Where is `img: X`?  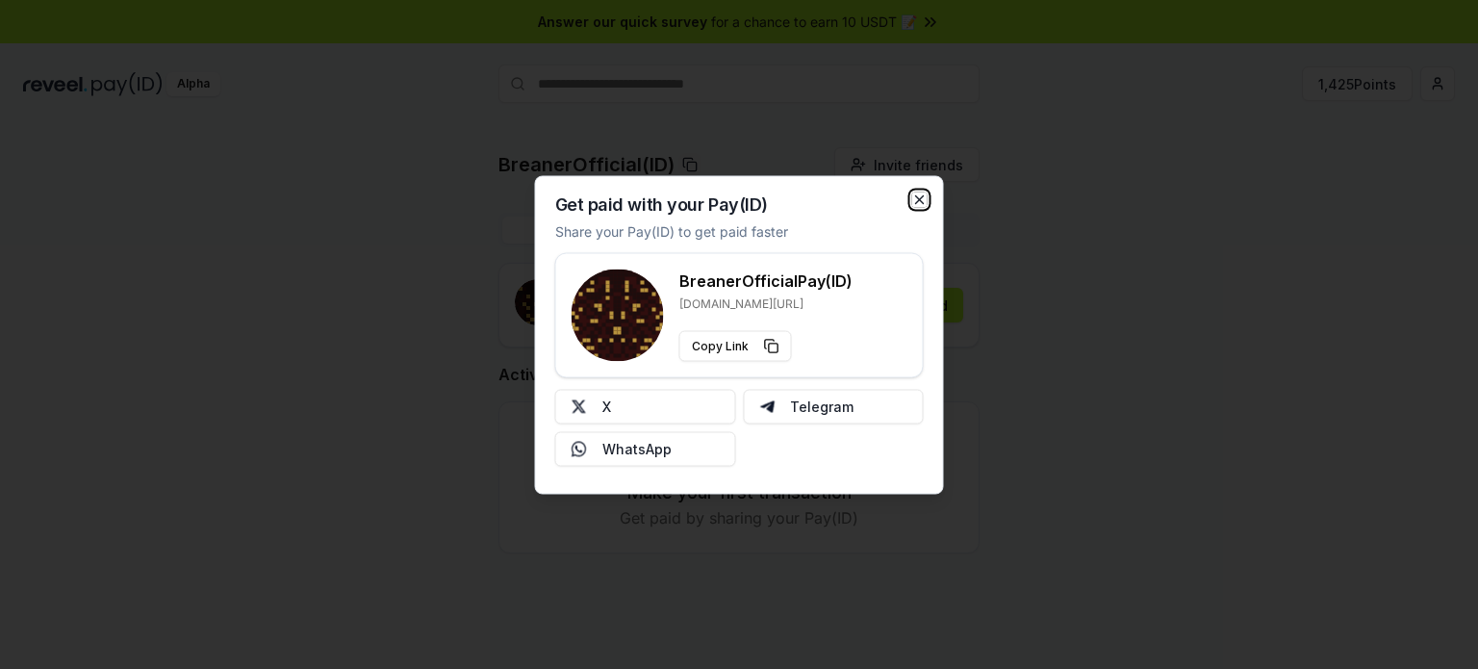
img: X is located at coordinates (579, 406).